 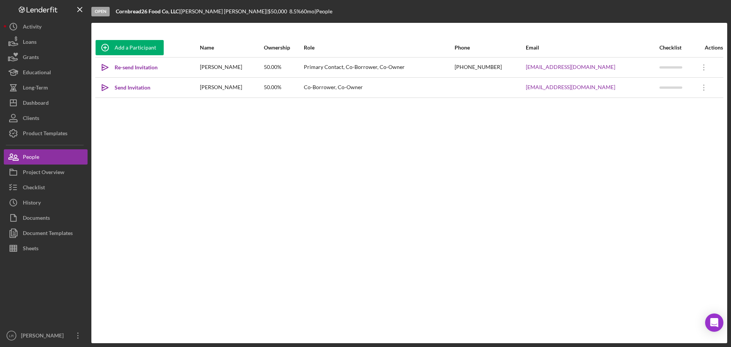 What do you see at coordinates (46, 218) in the screenshot?
I see `a: Documents` at bounding box center [46, 218].